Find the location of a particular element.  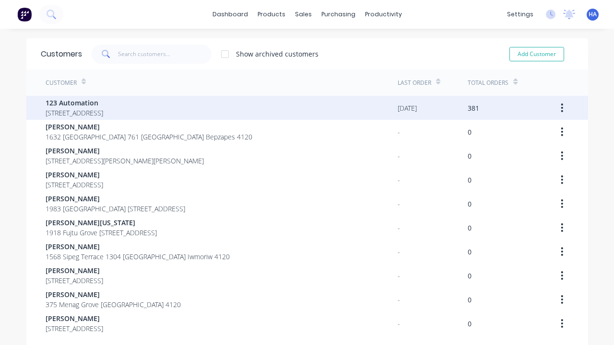

input: Search customers... is located at coordinates (165, 54).